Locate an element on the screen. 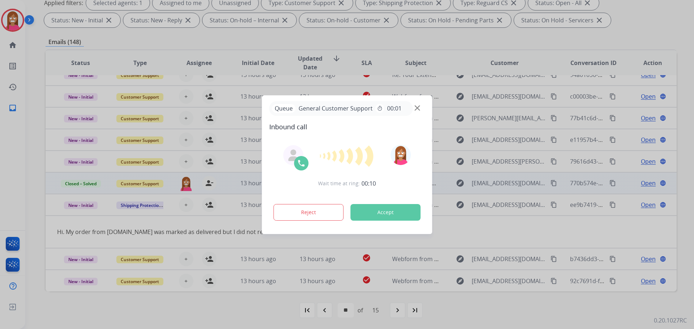 The width and height of the screenshot is (694, 329). img: close-button is located at coordinates (417, 108).